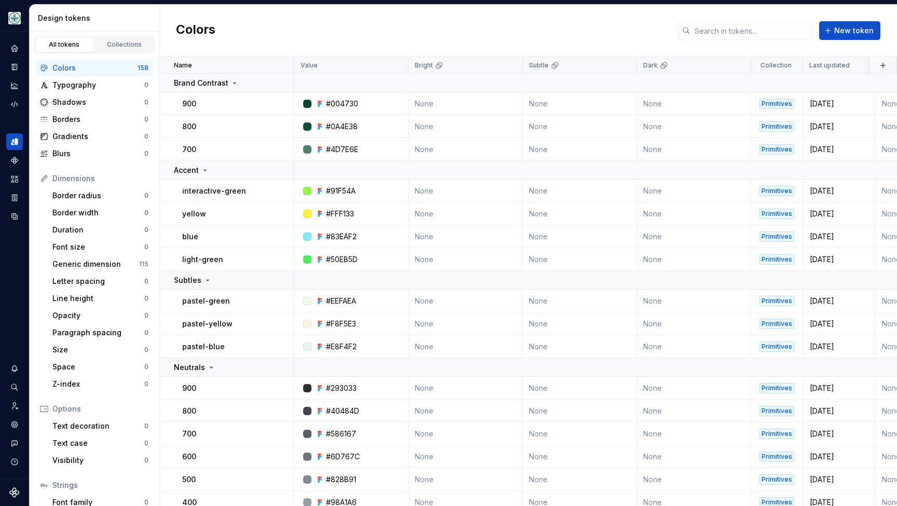  What do you see at coordinates (98, 137) in the screenshot?
I see `div: Gradients` at bounding box center [98, 137].